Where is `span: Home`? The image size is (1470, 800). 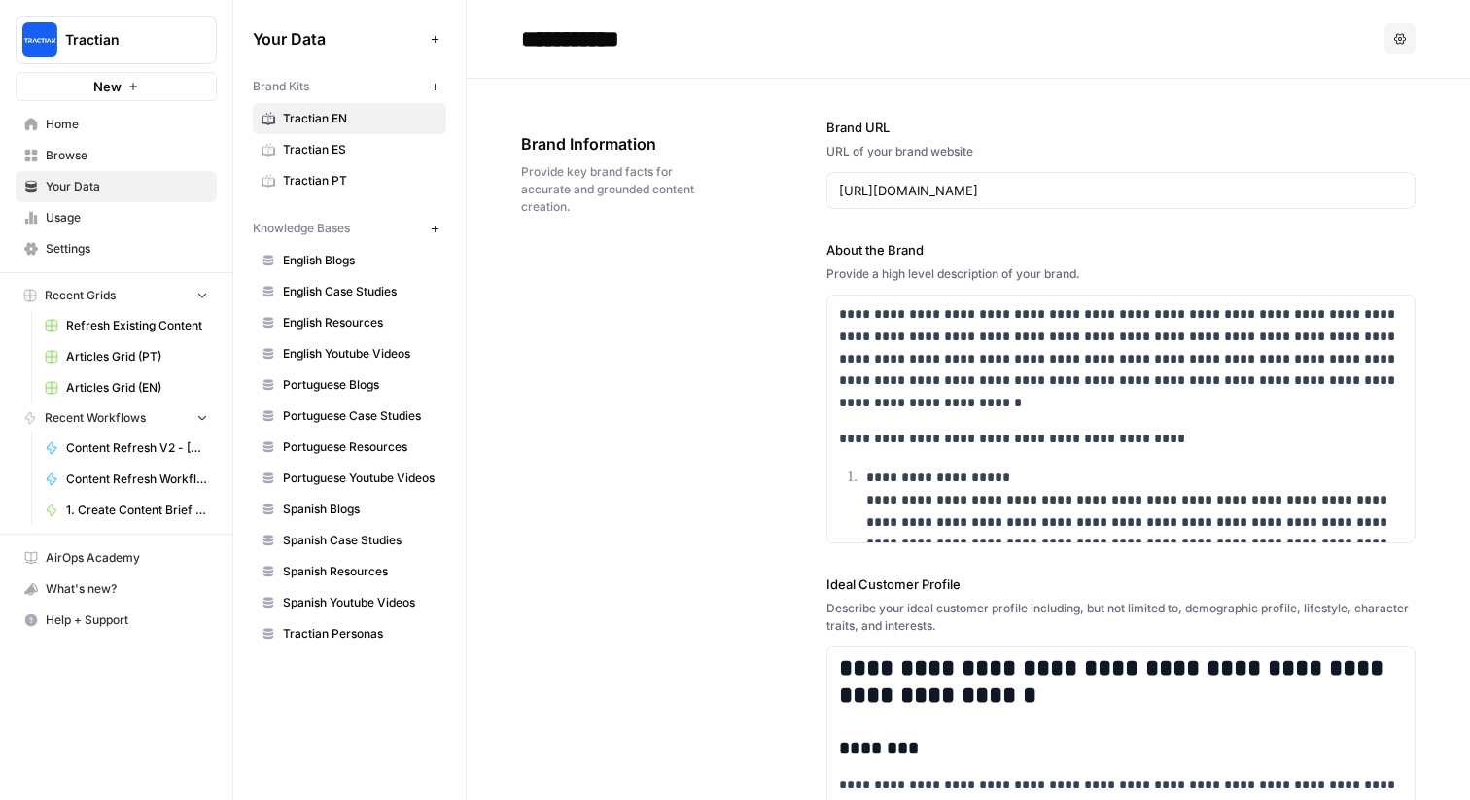
span: Home is located at coordinates (126, 124).